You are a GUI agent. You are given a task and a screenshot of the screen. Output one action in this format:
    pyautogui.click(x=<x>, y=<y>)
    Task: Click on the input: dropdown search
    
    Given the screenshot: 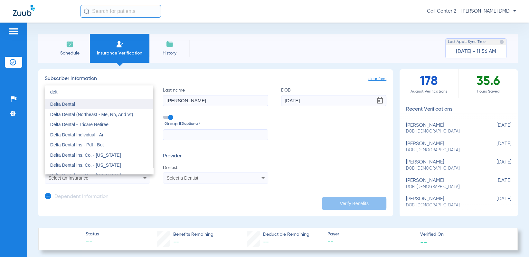 What is the action you would take?
    pyautogui.click(x=99, y=92)
    